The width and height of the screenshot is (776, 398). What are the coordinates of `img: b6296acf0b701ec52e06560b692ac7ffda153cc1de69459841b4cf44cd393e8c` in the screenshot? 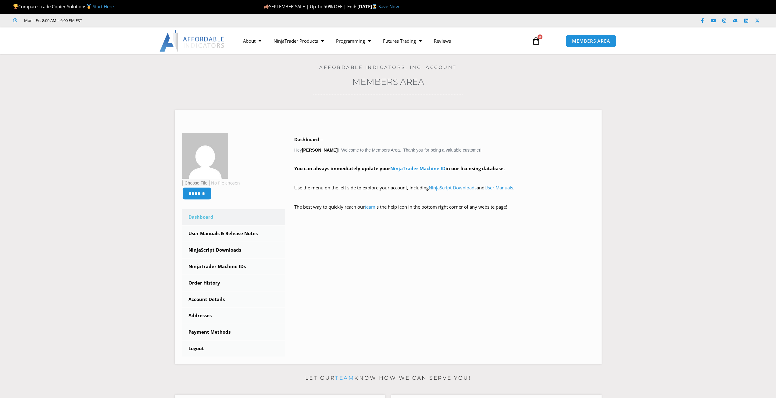 It's located at (205, 156).